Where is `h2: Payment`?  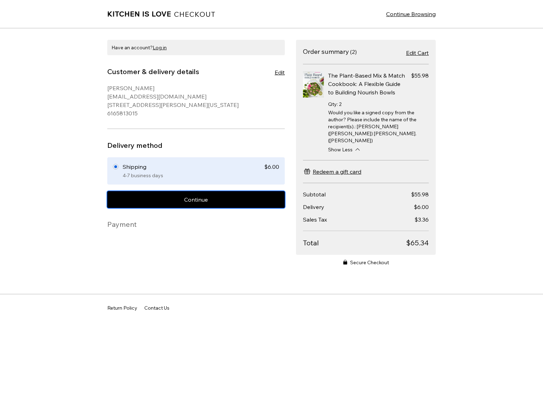
h2: Payment is located at coordinates (122, 224).